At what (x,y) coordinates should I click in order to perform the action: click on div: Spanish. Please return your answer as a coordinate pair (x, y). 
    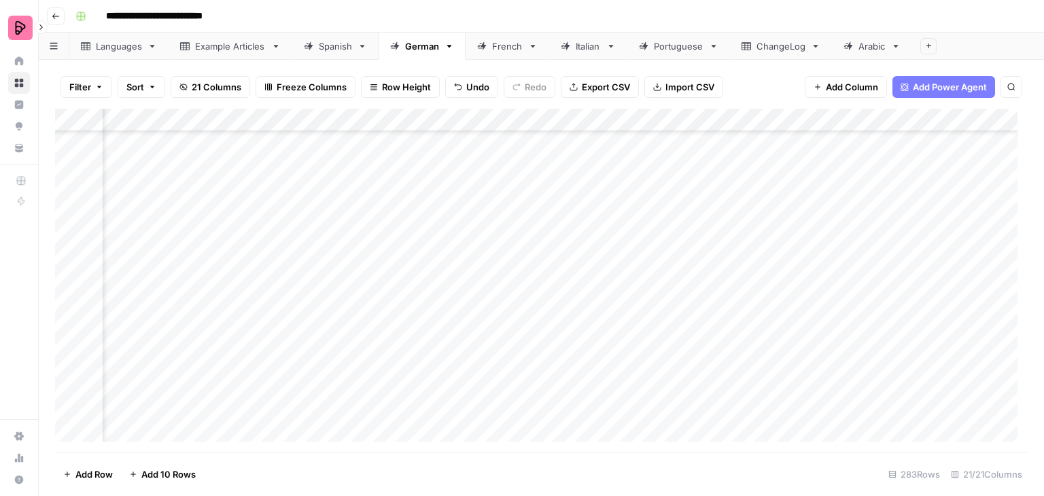
    Looking at the image, I should click on (335, 46).